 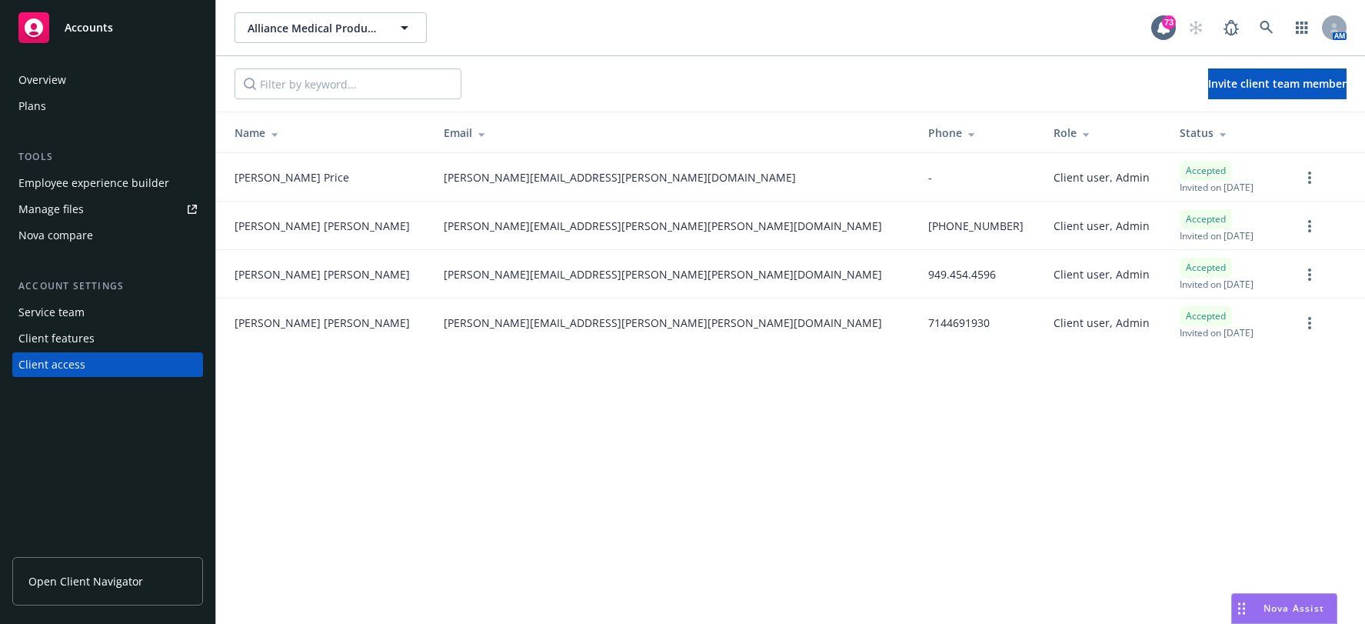 I want to click on div: Role, so click(x=1104, y=132).